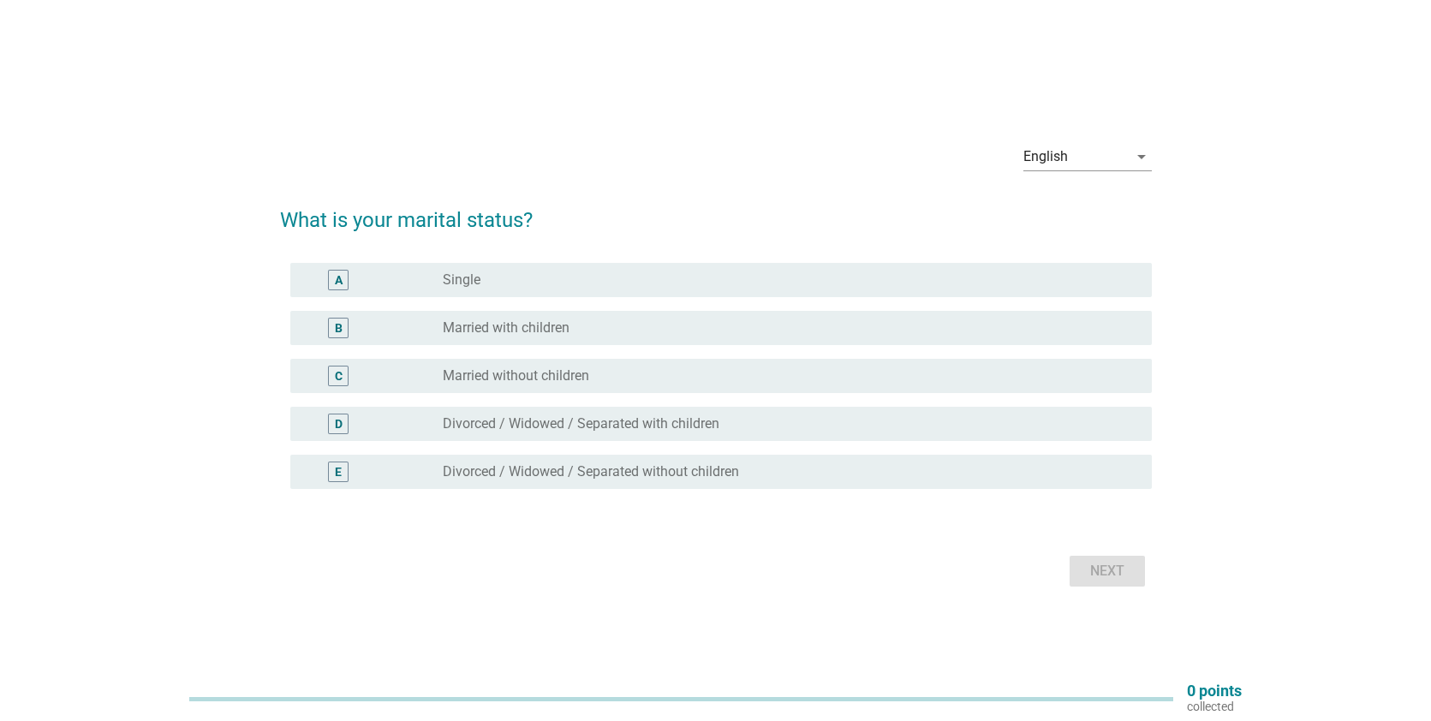  I want to click on label: Married without children, so click(516, 376).